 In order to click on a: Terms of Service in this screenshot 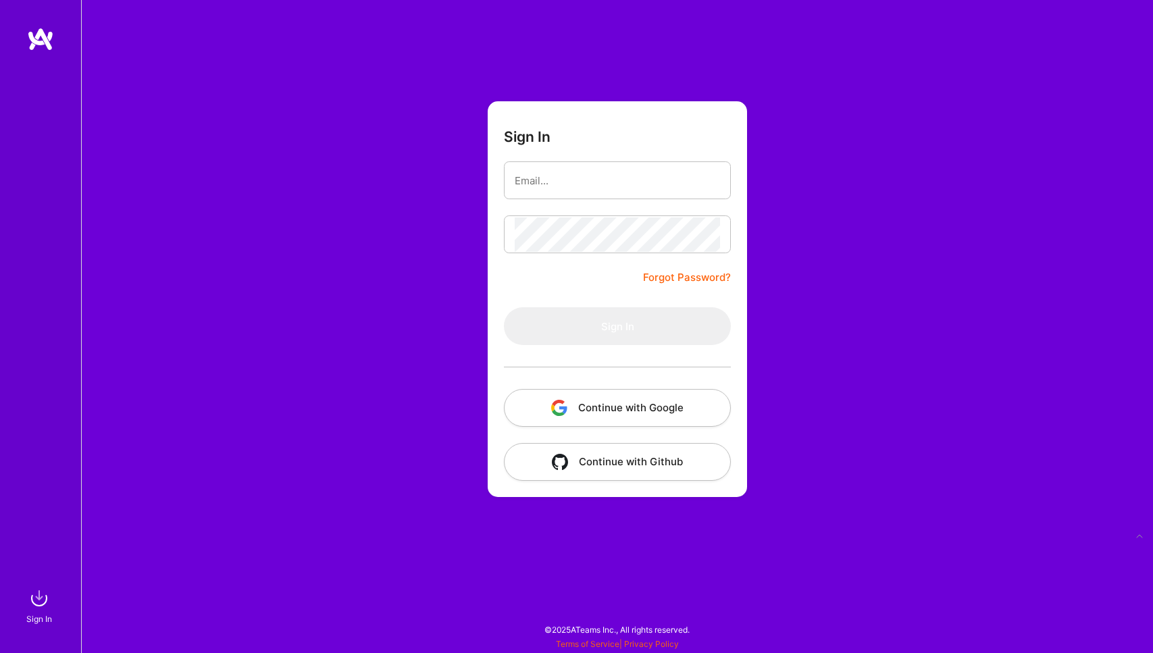, I will do `click(588, 644)`.